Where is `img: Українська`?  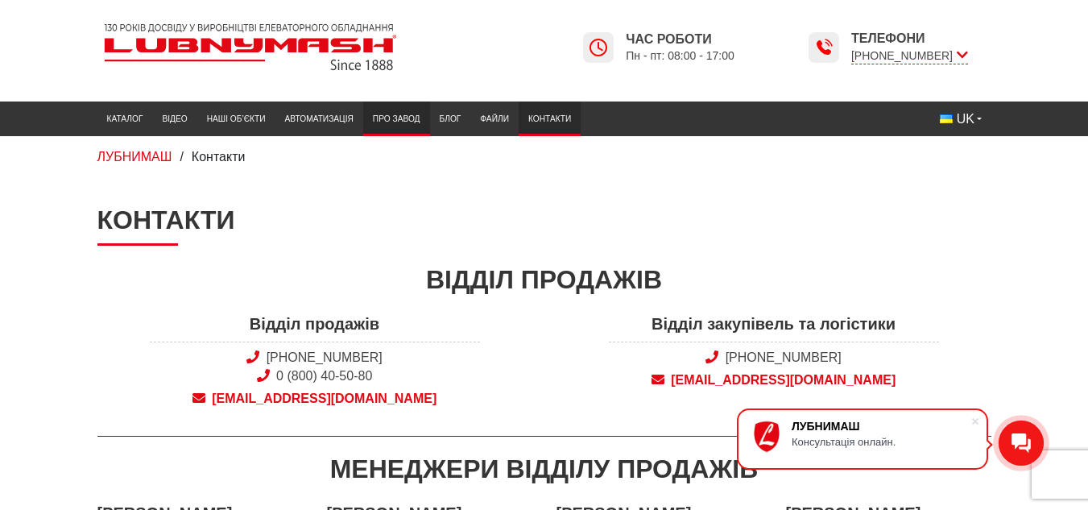 img: Українська is located at coordinates (946, 118).